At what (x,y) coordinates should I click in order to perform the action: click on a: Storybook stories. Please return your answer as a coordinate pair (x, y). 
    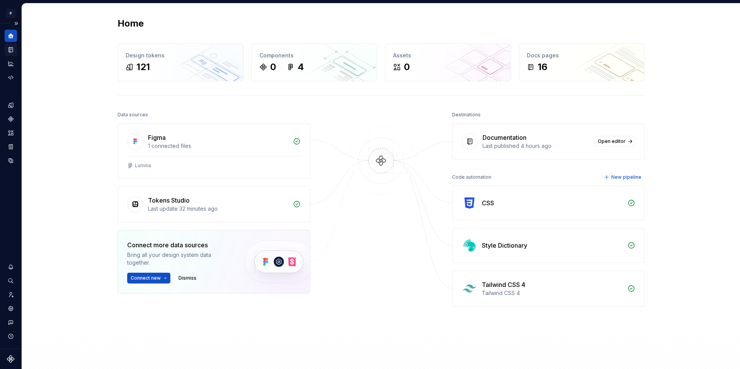
    Looking at the image, I should click on (11, 147).